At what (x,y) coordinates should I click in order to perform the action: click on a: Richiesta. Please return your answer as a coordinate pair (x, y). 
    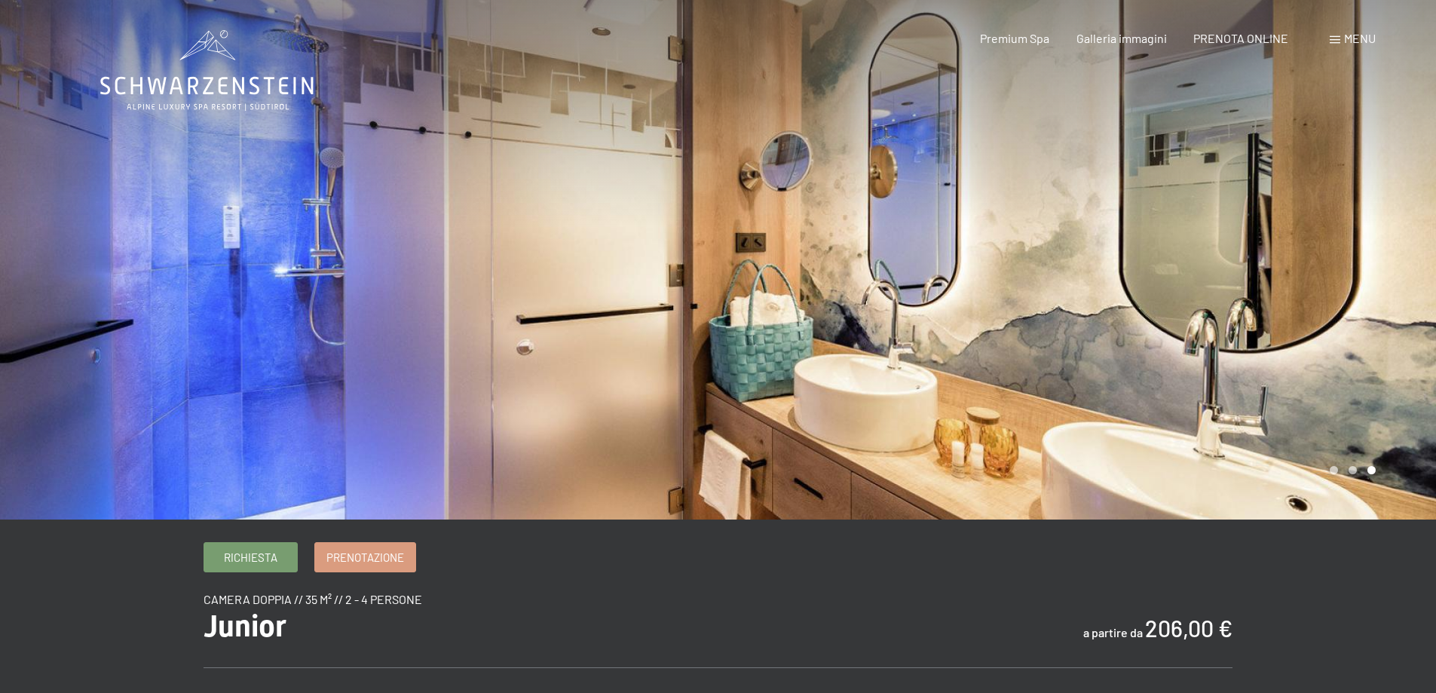
    Looking at the image, I should click on (250, 557).